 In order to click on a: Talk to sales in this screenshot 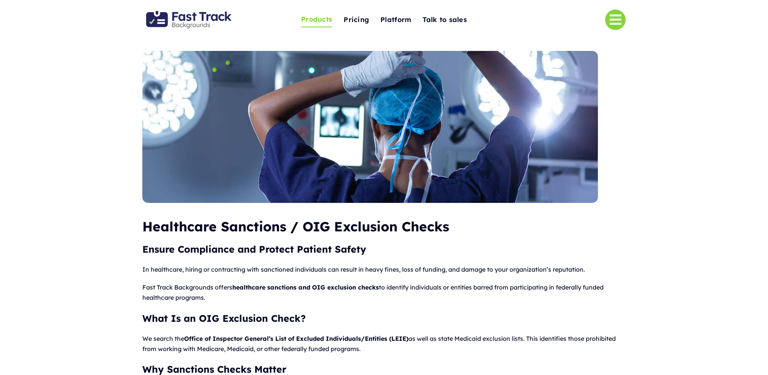, I will do `click(445, 20)`.